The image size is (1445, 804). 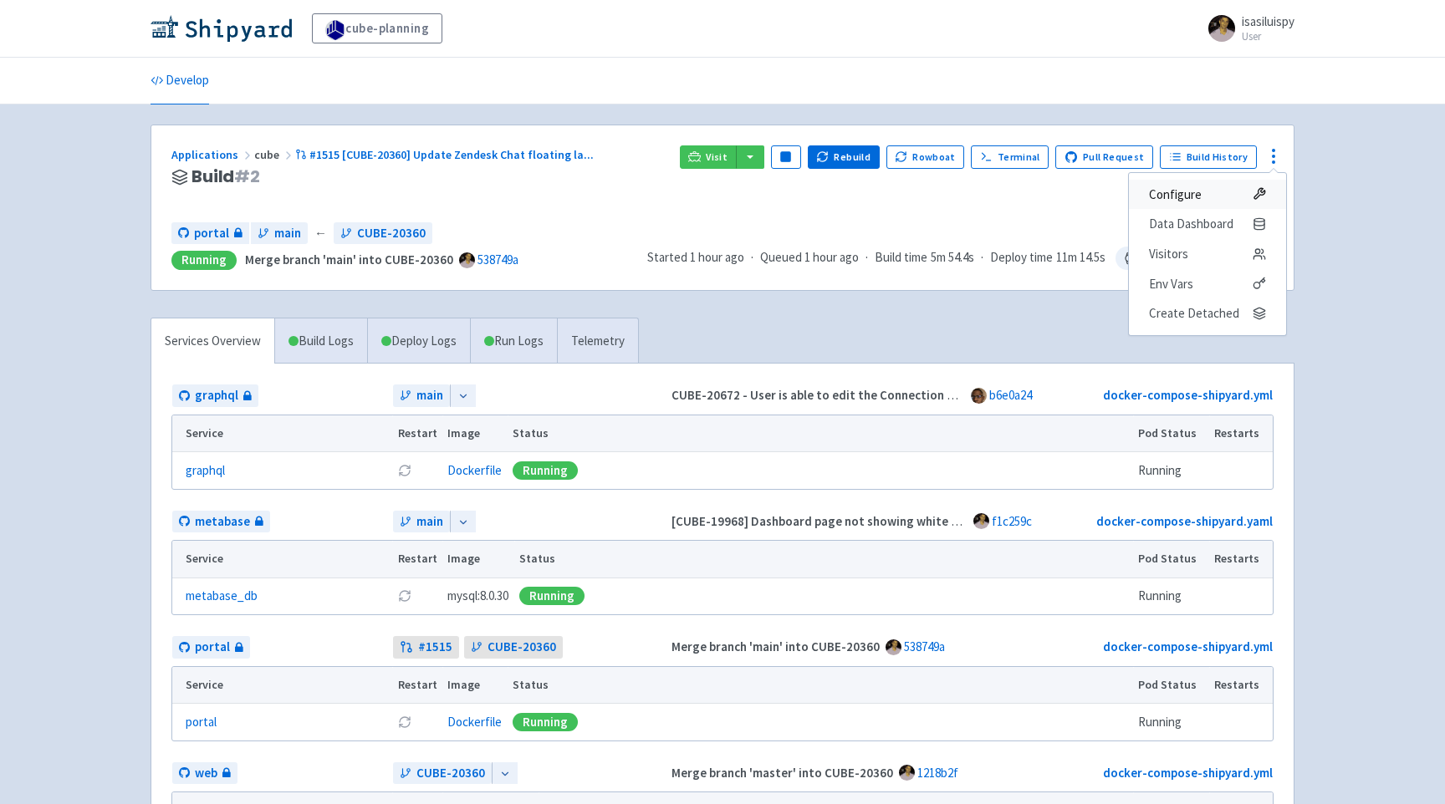 I want to click on span: graphql, so click(x=217, y=396).